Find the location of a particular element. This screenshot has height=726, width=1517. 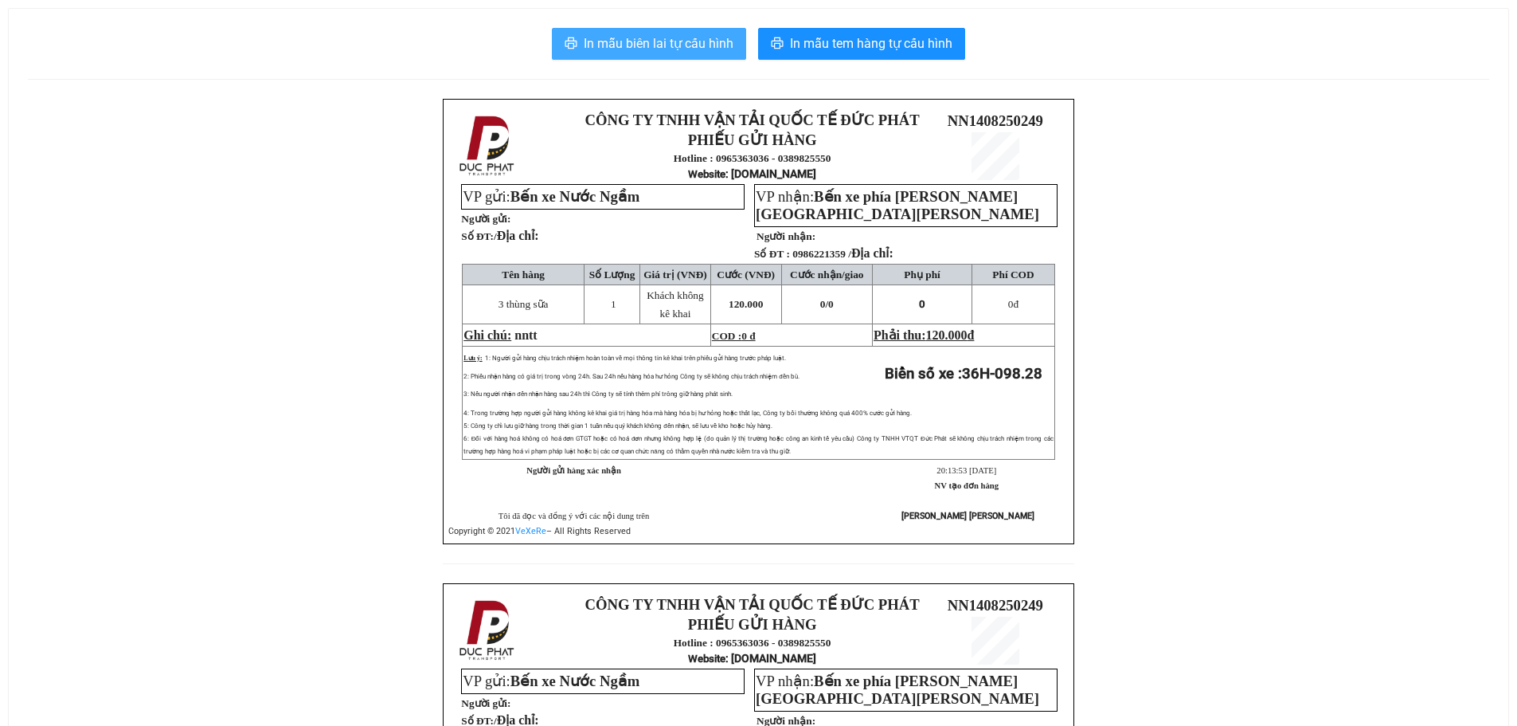

button: printerIn mẫu biên lai tự cấu hình is located at coordinates (649, 44).